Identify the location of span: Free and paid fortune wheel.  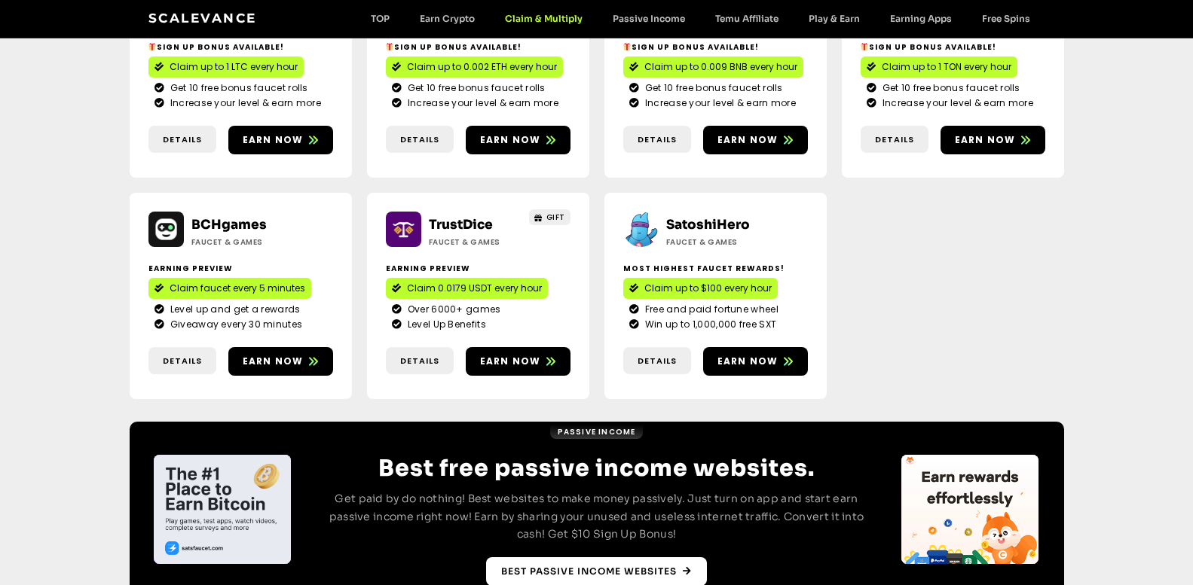
(710, 310).